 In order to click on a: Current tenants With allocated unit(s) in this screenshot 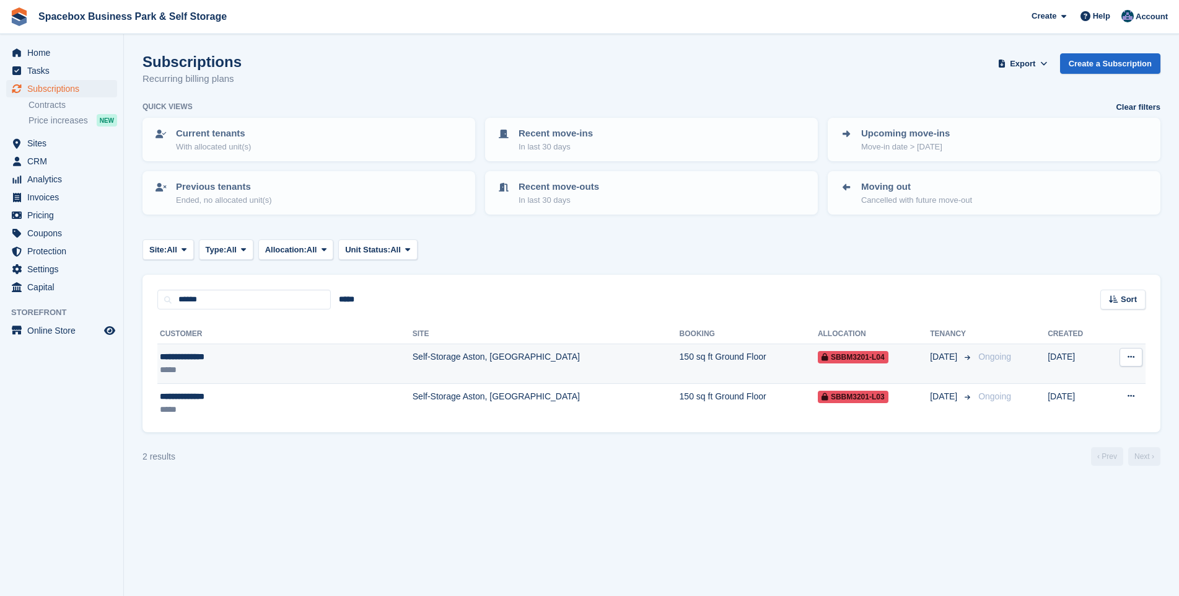, I will do `click(309, 139)`.